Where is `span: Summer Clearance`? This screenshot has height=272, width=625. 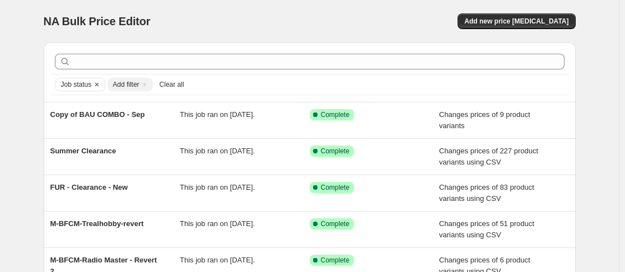
span: Summer Clearance is located at coordinates (83, 151).